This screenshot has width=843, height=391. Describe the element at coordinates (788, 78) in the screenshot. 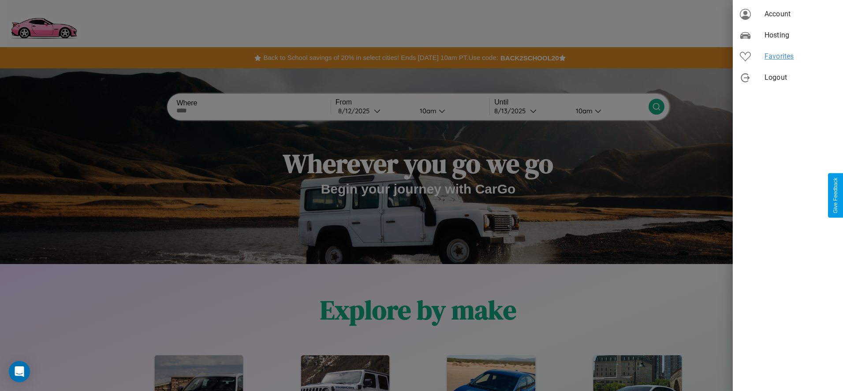

I see `div: Logout` at that location.